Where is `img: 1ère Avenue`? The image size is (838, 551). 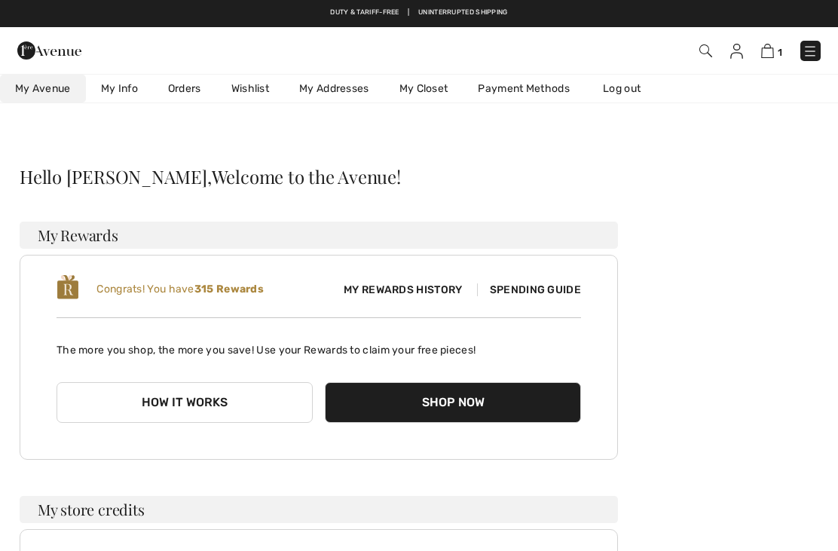
img: 1ère Avenue is located at coordinates (49, 51).